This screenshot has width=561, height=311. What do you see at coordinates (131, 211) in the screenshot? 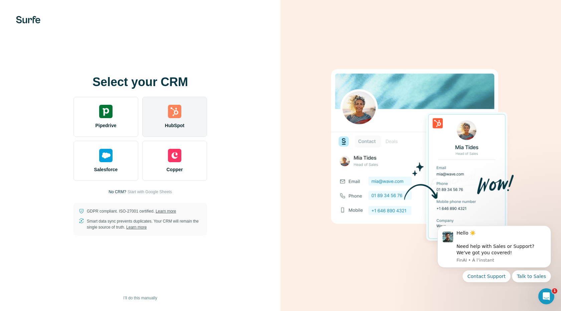
I see `p: GDPR compliant. ISO-27001 certified.` at bounding box center [131, 211].